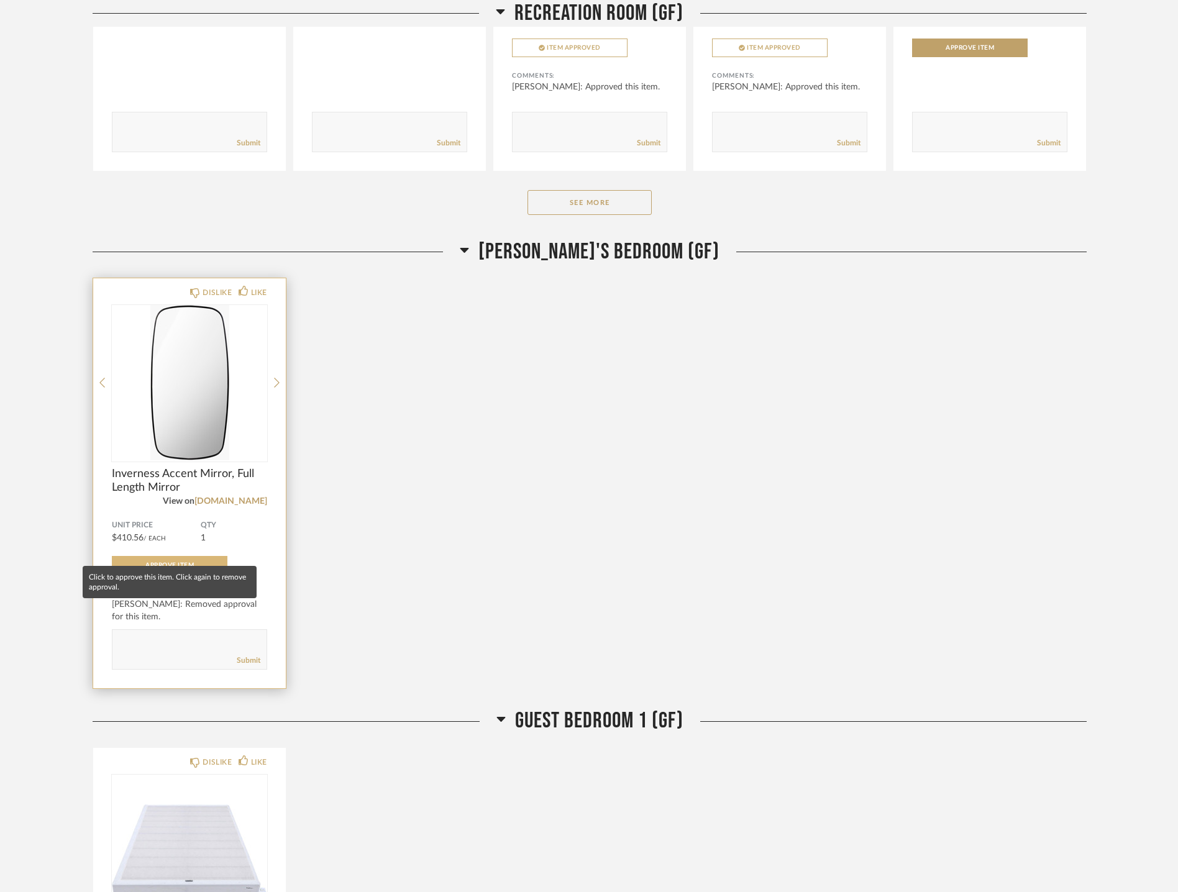  Describe the element at coordinates (127, 538) in the screenshot. I see `span: $410.56` at that location.